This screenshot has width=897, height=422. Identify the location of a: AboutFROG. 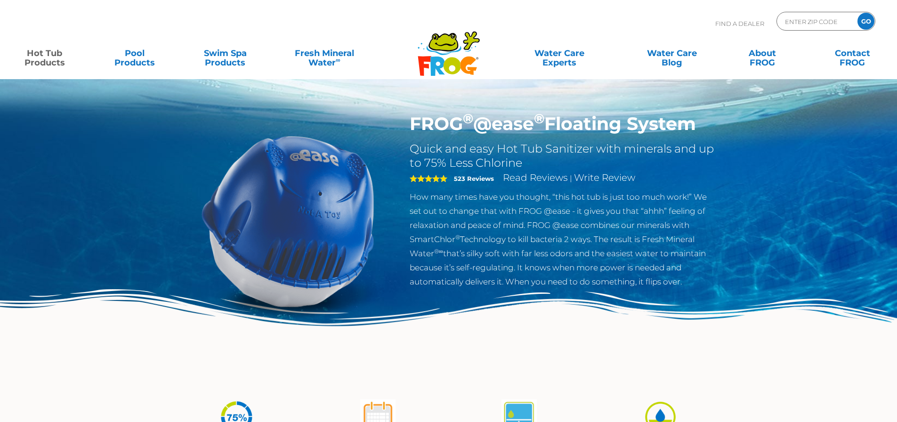
(762, 53).